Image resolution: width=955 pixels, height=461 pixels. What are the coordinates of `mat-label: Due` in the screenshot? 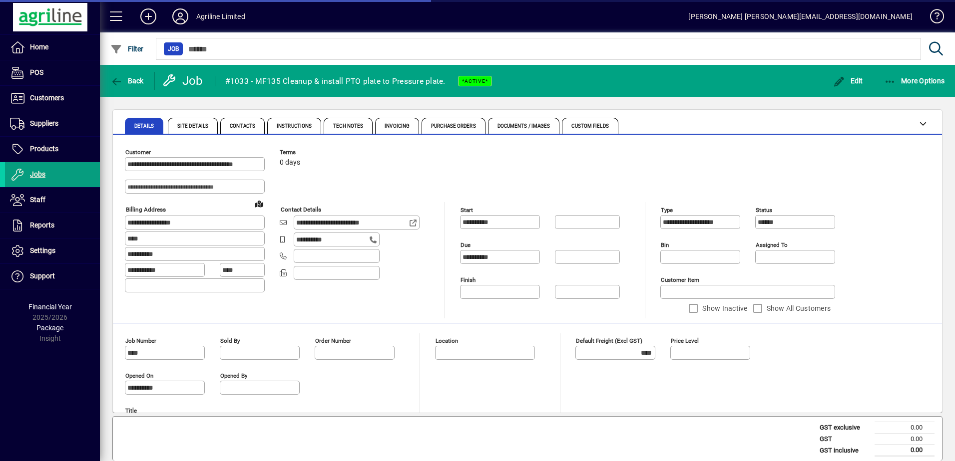 It's located at (465, 245).